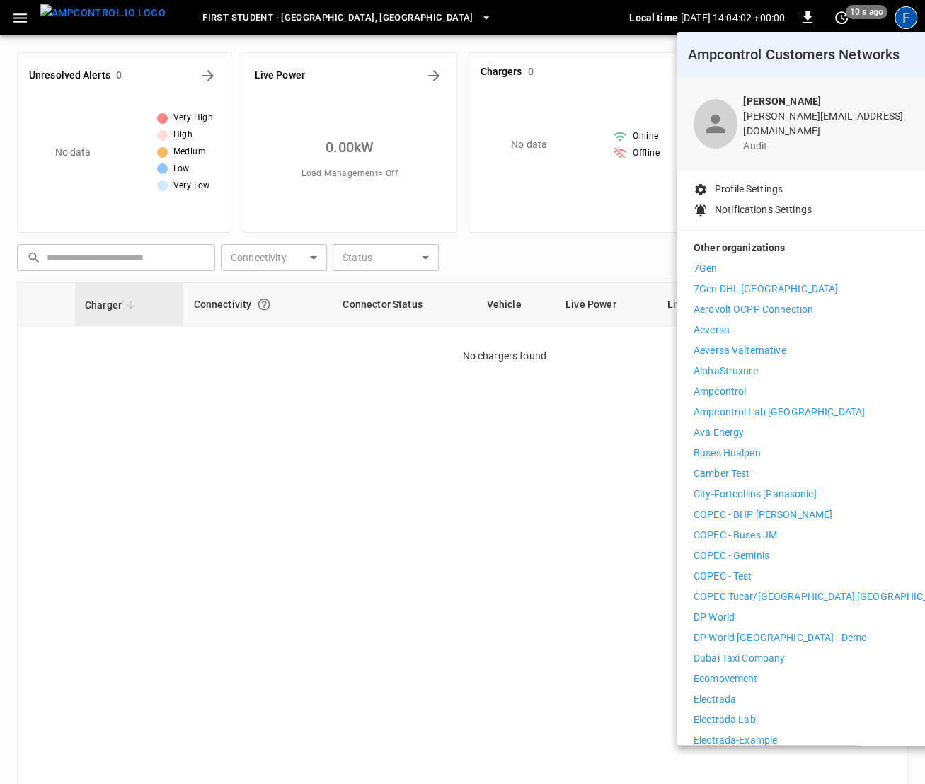  What do you see at coordinates (735, 535) in the screenshot?
I see `p: COPEC - Buses JM` at bounding box center [735, 535].